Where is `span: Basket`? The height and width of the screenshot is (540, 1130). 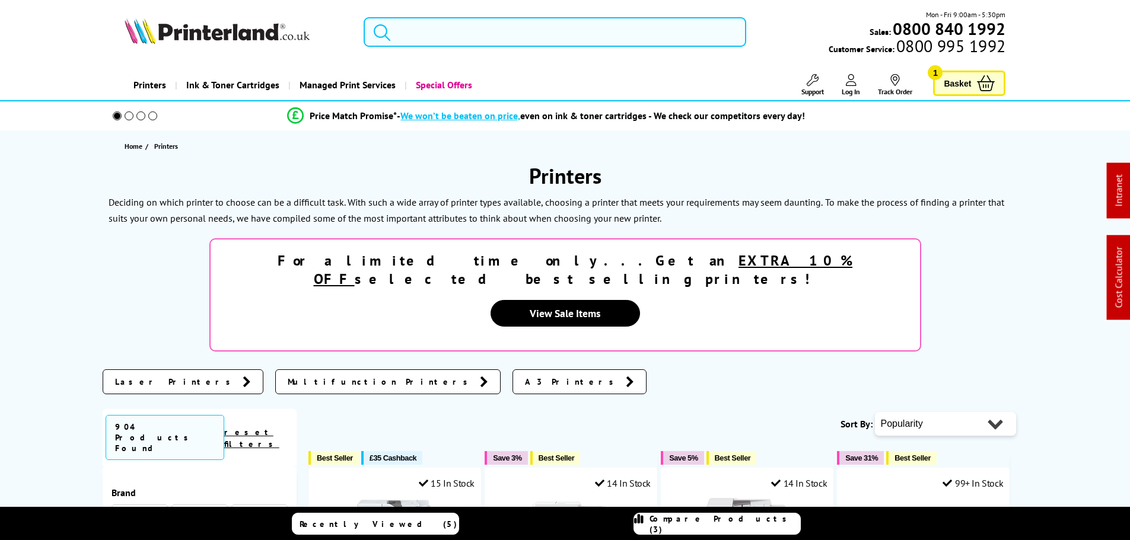 span: Basket is located at coordinates (957, 83).